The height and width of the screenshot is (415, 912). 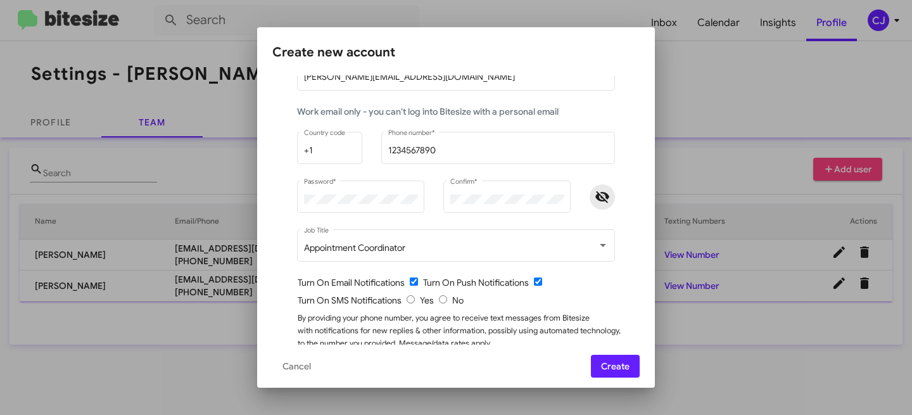 What do you see at coordinates (458, 300) in the screenshot?
I see `span: No` at bounding box center [458, 300].